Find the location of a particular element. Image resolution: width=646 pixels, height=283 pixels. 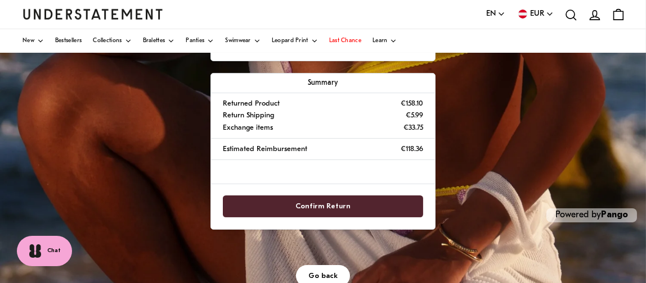

a: Collections is located at coordinates (112, 41).